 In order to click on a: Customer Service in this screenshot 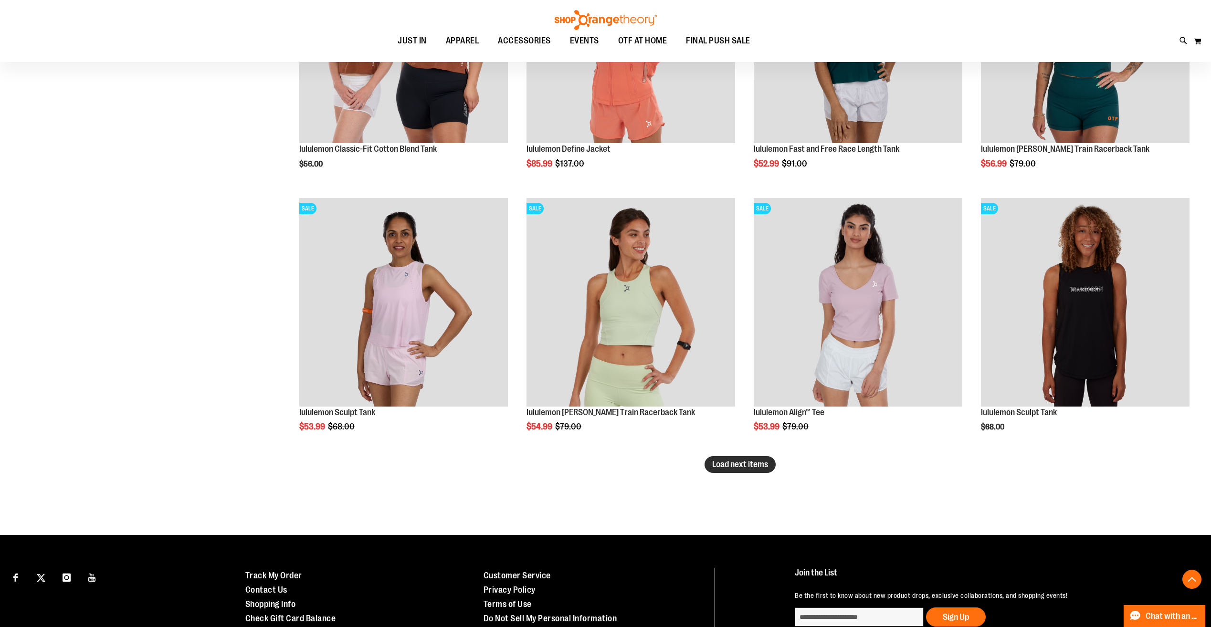, I will do `click(517, 576)`.